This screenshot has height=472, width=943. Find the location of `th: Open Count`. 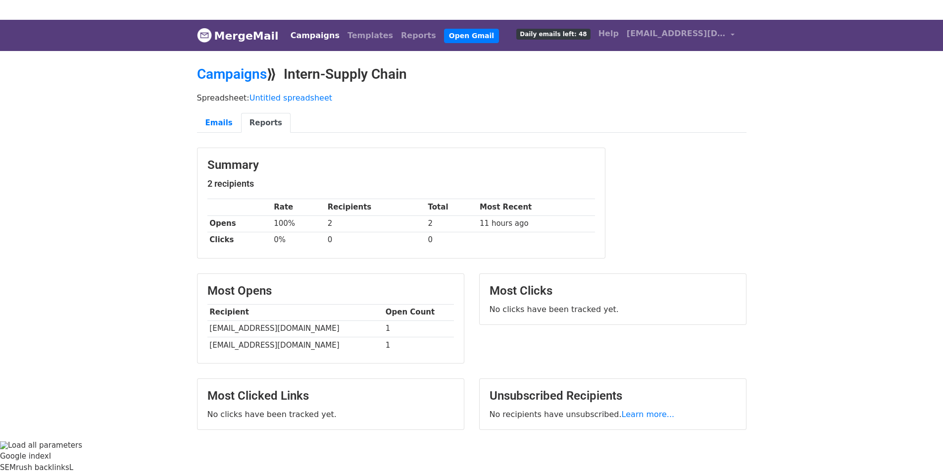

th: Open Count is located at coordinates (418, 312).